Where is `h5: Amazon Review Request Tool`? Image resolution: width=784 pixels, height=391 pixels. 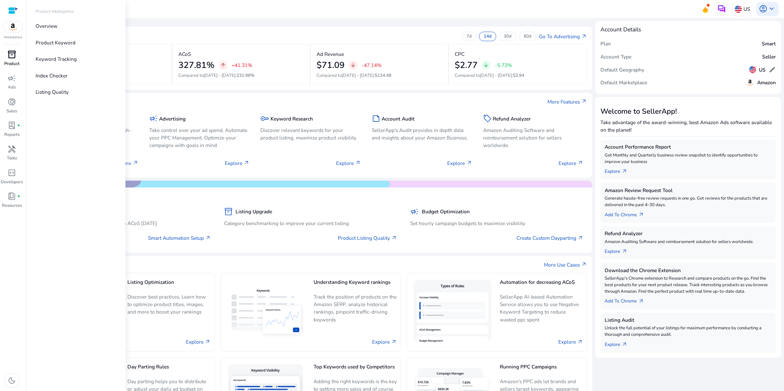
h5: Amazon Review Request Tool is located at coordinates (688, 190).